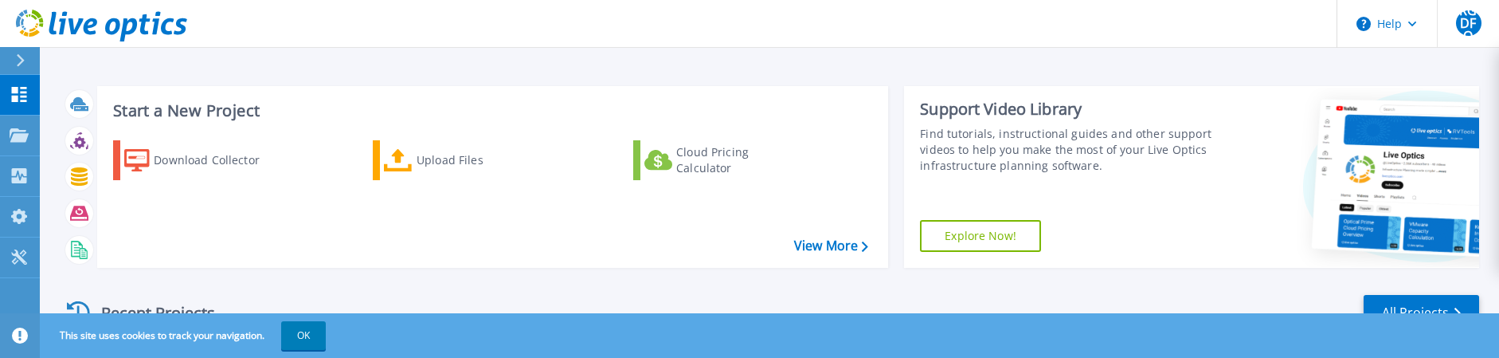 Image resolution: width=1499 pixels, height=358 pixels. What do you see at coordinates (461, 160) in the screenshot?
I see `a: Upload Files` at bounding box center [461, 160].